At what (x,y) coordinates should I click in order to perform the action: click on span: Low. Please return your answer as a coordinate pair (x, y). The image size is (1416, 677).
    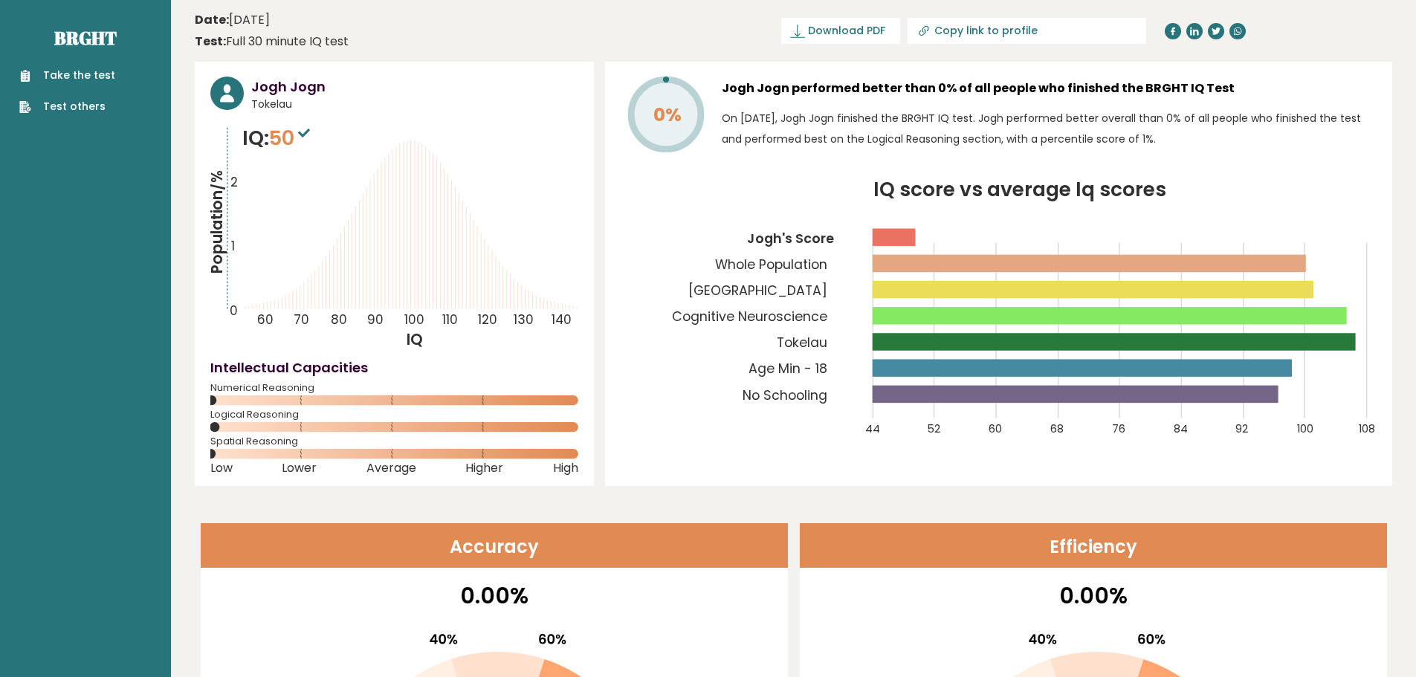
    Looking at the image, I should click on (221, 468).